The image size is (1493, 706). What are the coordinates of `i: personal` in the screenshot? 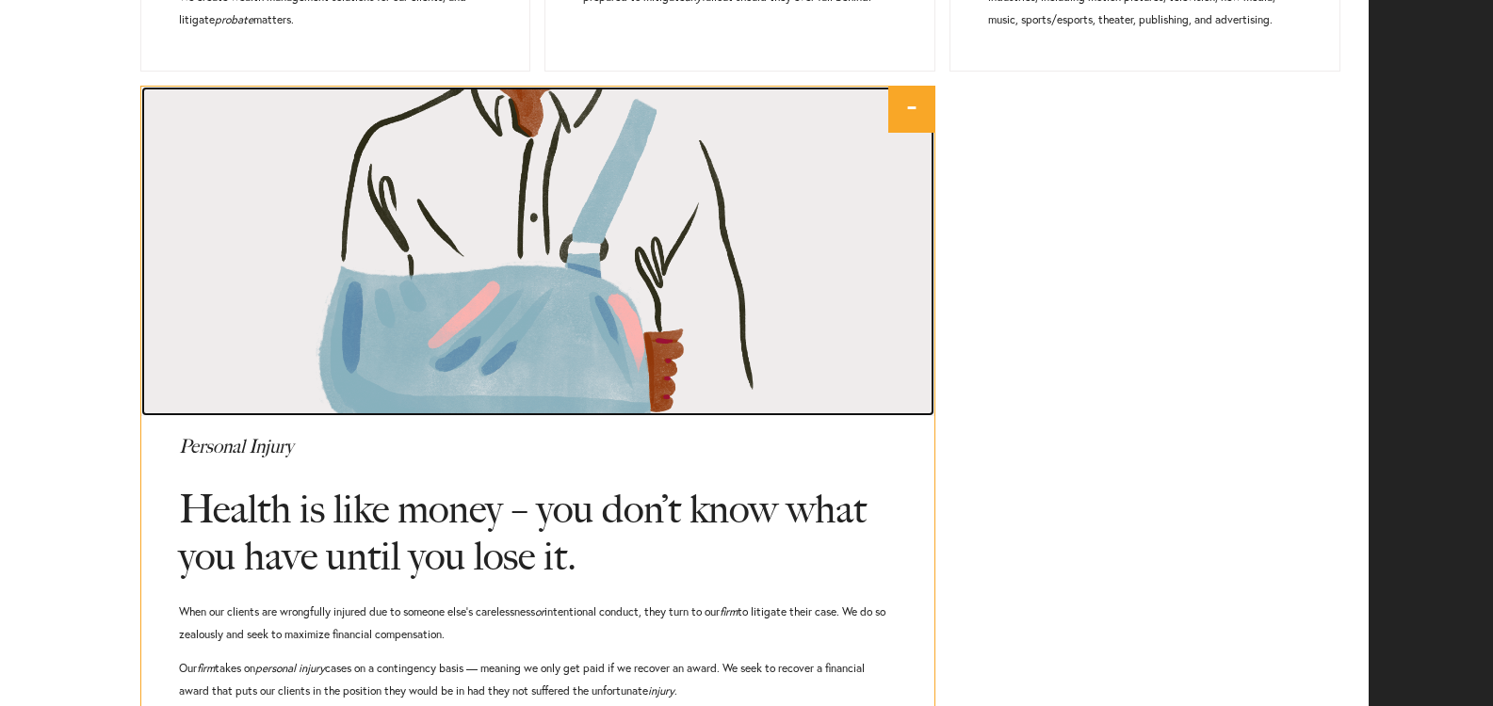 It's located at (275, 668).